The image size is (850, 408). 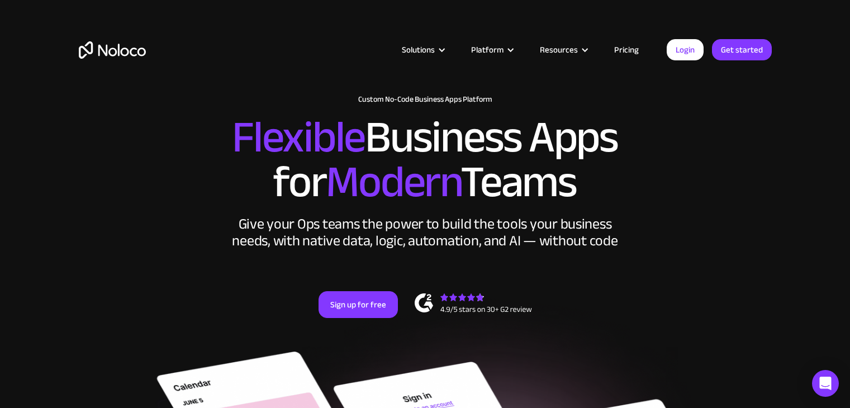 I want to click on div: Give your Ops teams the power to build the tools your business needs, with native data, logic, au..., so click(x=425, y=232).